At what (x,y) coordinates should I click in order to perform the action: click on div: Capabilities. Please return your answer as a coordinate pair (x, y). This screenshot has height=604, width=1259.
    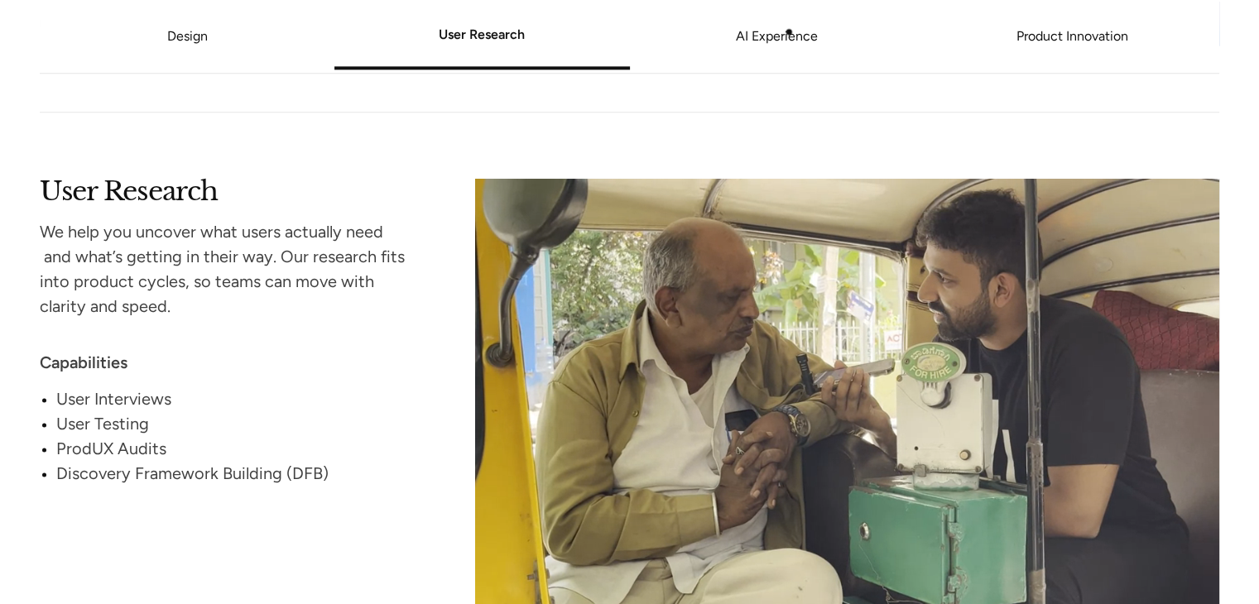
    Looking at the image, I should click on (226, 363).